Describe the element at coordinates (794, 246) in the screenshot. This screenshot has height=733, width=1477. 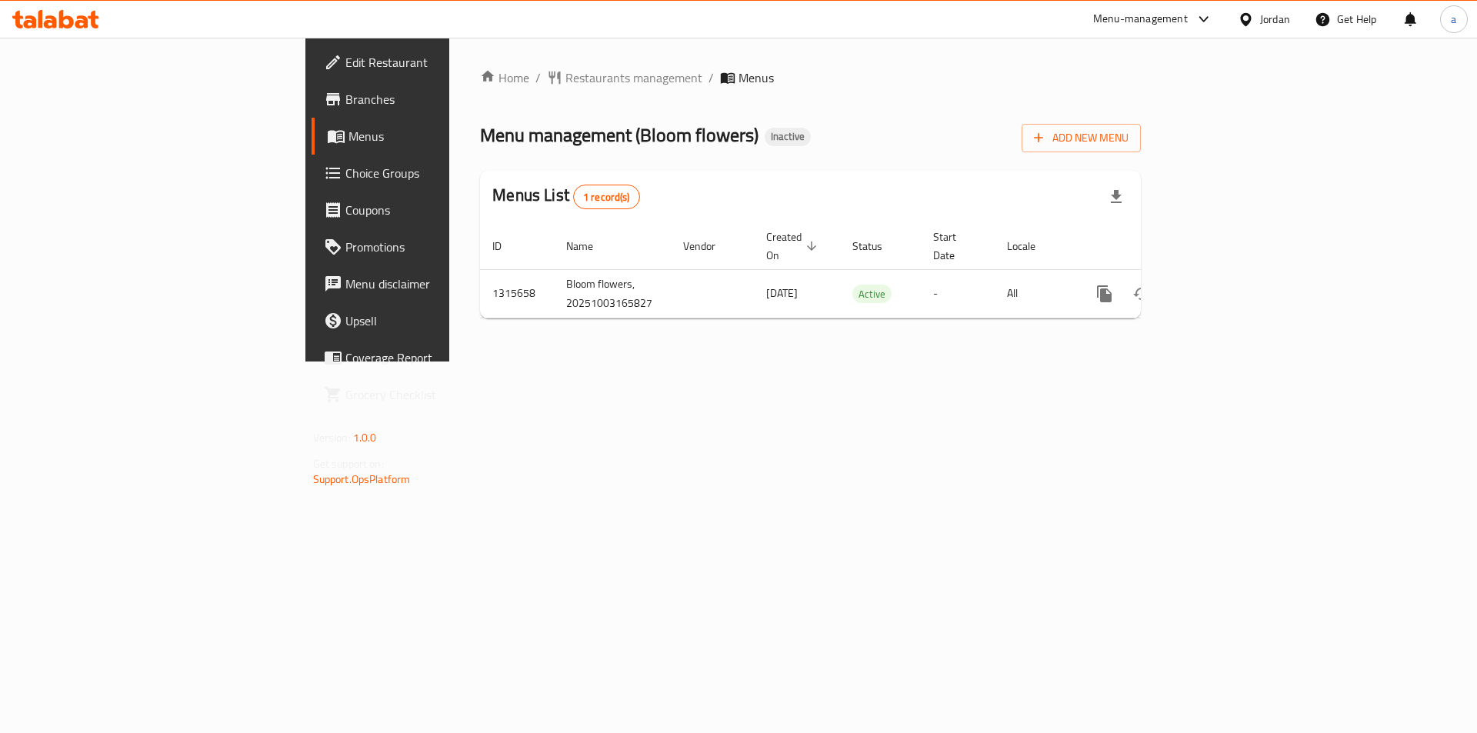
I see `span: Created On` at that location.